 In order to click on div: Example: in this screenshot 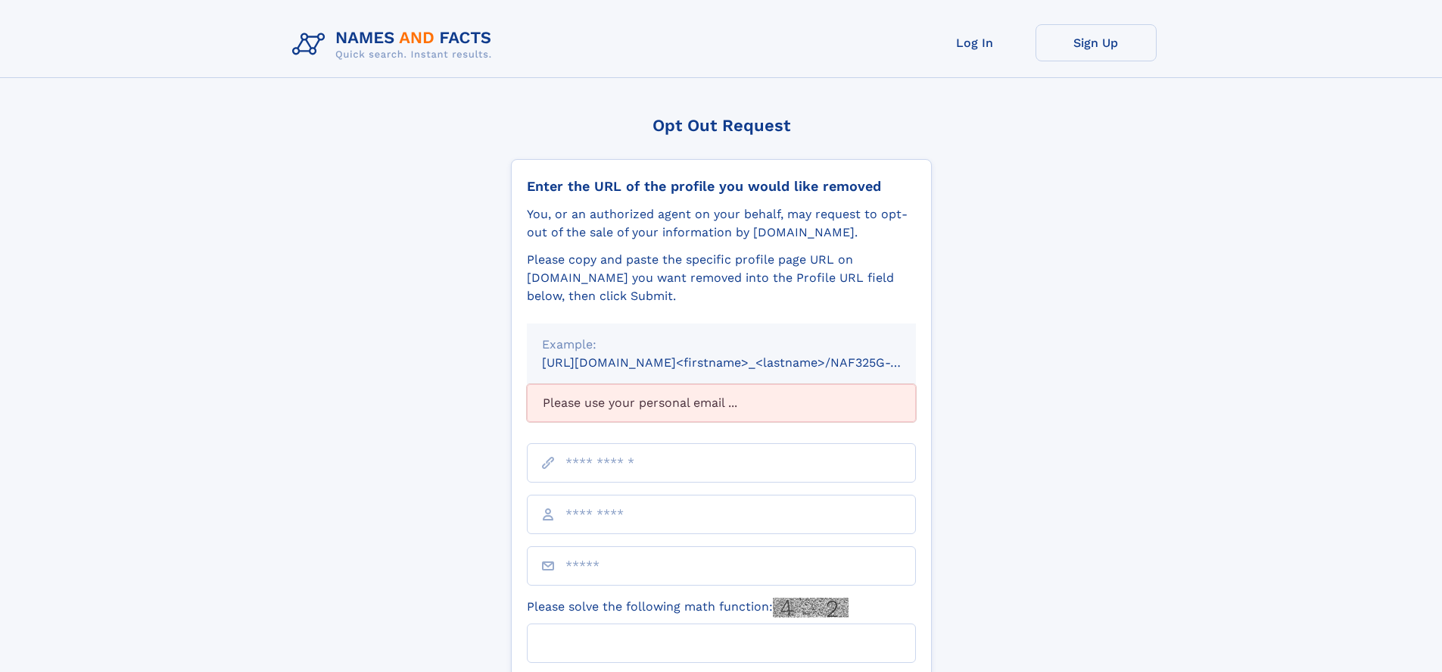, I will do `click(722, 345)`.